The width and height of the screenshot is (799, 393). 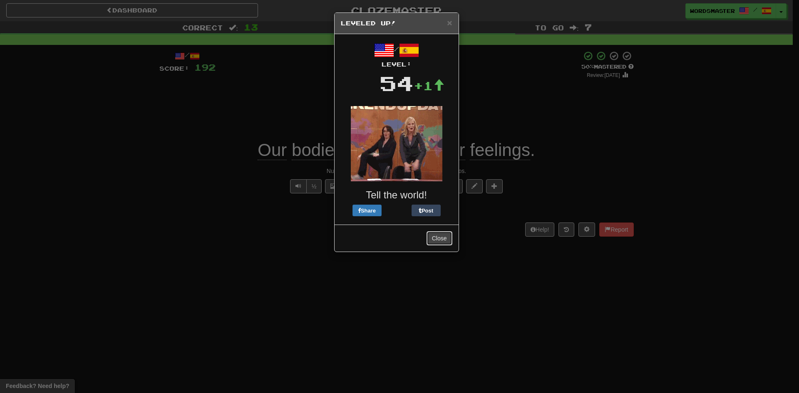 I want to click on h5: Leveled Up!, so click(x=397, y=23).